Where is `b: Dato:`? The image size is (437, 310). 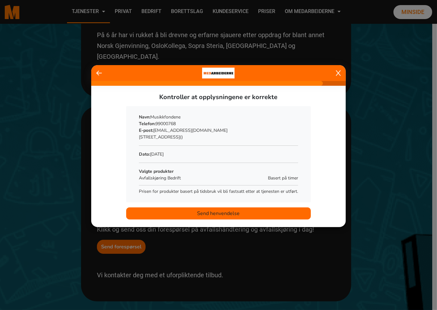 b: Dato: is located at coordinates (144, 154).